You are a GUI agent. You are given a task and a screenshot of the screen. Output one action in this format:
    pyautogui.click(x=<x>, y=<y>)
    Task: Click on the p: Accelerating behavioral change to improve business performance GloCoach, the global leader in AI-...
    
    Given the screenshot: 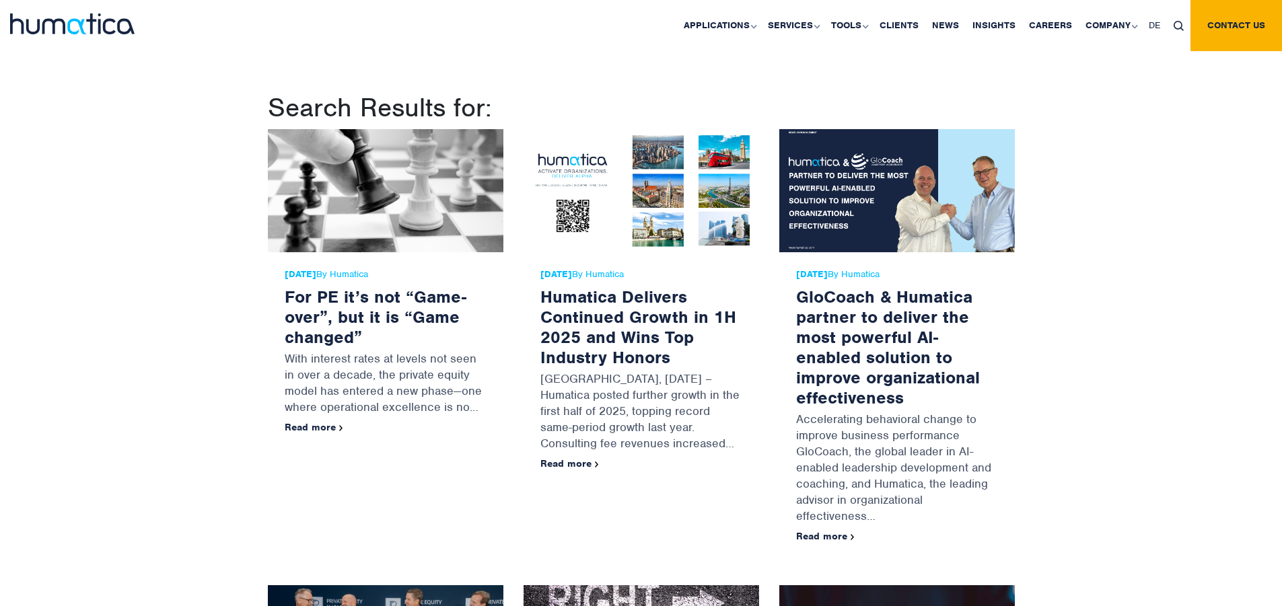 What is the action you would take?
    pyautogui.click(x=897, y=469)
    